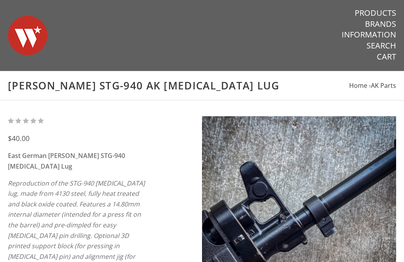 The height and width of the screenshot is (262, 404). Describe the element at coordinates (384, 86) in the screenshot. I see `a: AK Parts` at that location.